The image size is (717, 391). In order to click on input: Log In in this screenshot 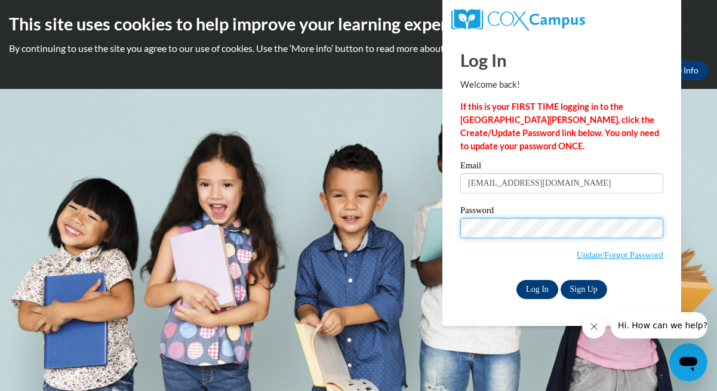, I will do `click(537, 289)`.